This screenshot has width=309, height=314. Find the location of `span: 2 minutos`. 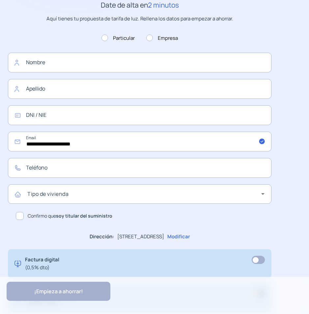

span: 2 minutos is located at coordinates (163, 5).